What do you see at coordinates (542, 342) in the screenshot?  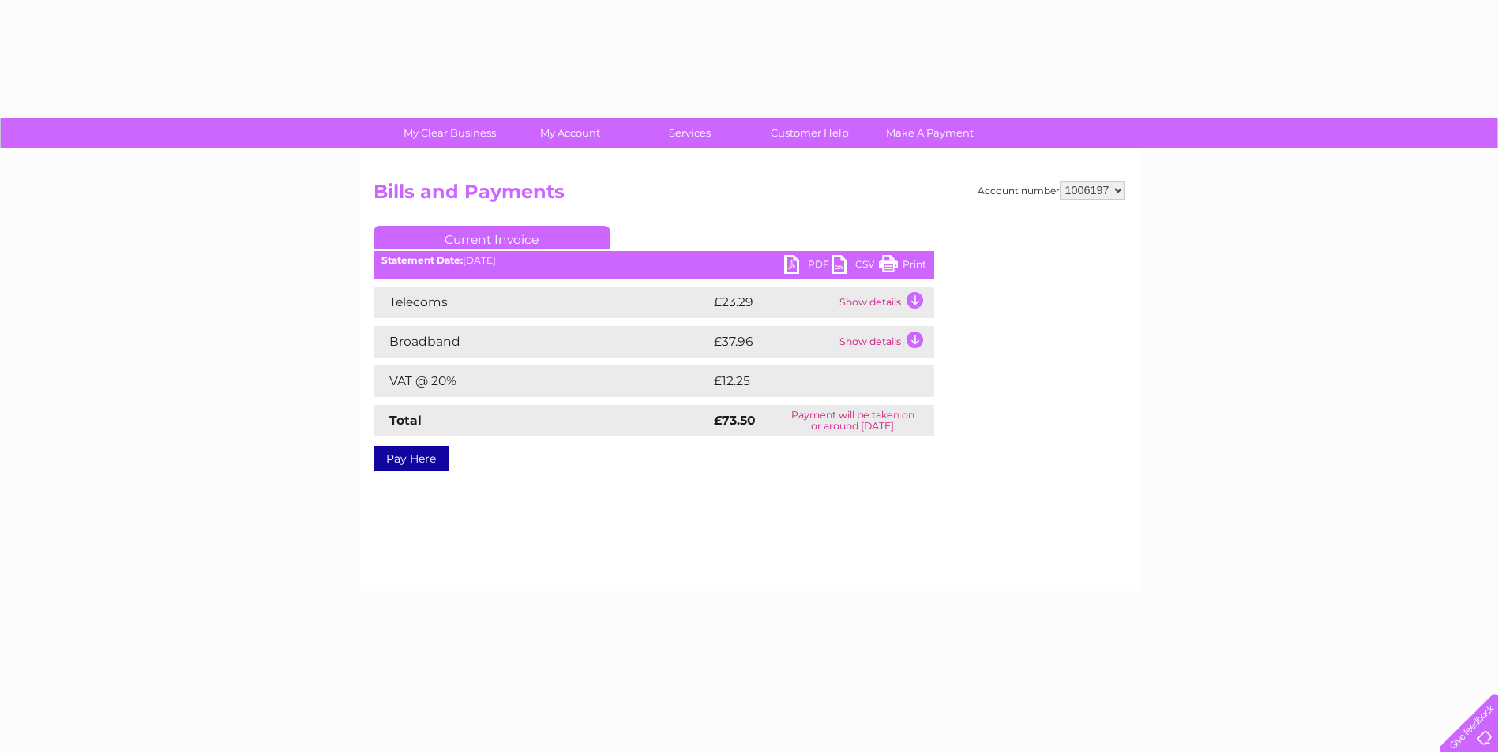 I see `td: Broadband` at bounding box center [542, 342].